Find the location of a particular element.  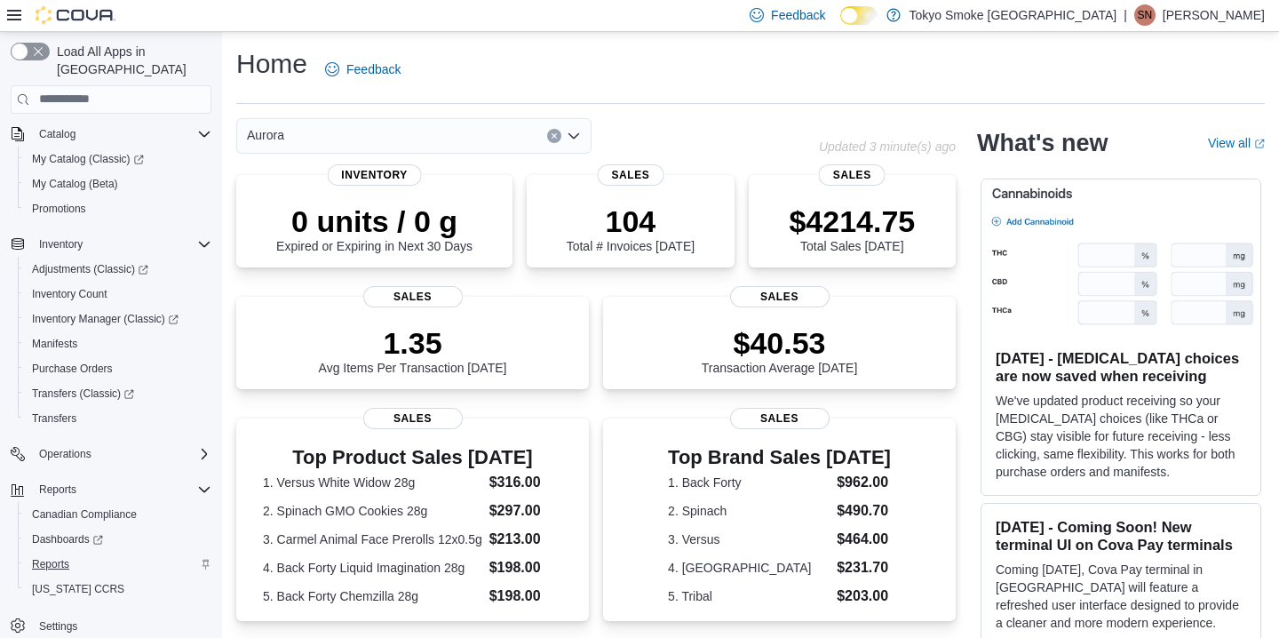

button: Canadian Compliance is located at coordinates (118, 514).